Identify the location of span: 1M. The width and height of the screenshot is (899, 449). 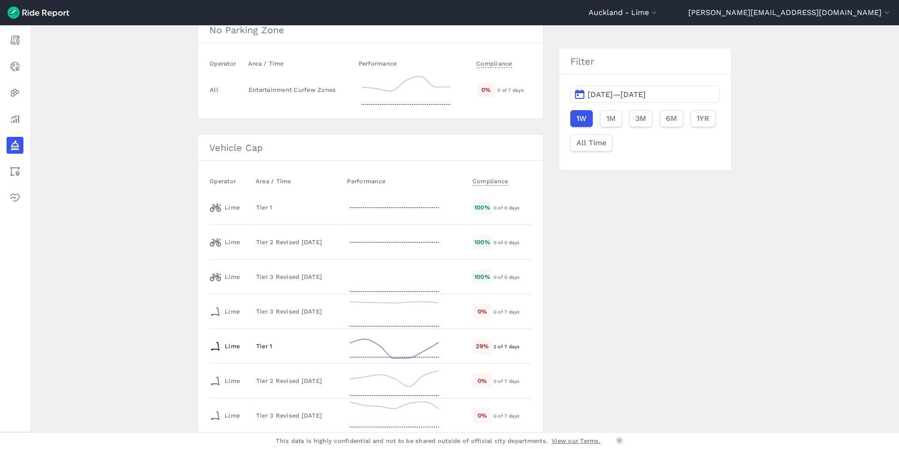
(611, 119).